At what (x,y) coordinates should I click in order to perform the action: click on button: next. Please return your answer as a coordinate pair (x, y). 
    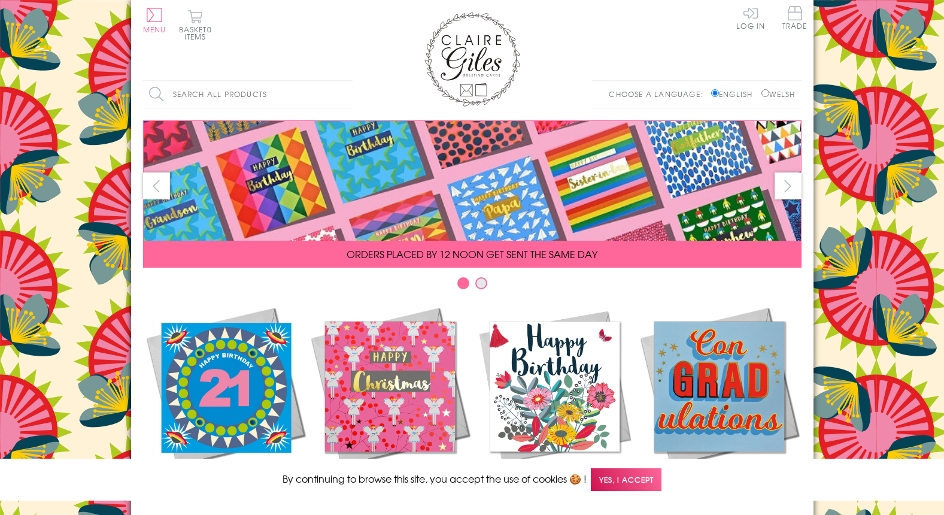
    Looking at the image, I should click on (788, 186).